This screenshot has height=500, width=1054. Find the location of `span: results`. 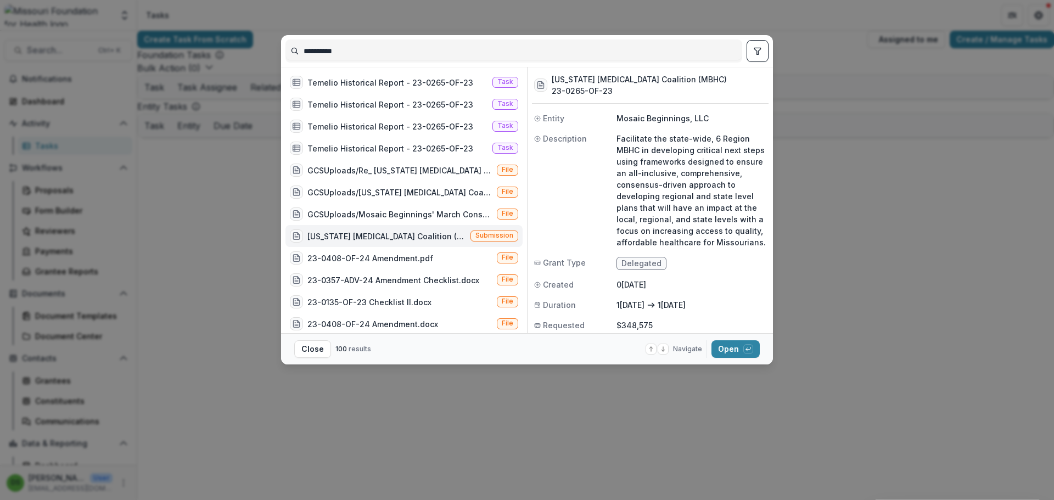

span: results is located at coordinates (360, 349).